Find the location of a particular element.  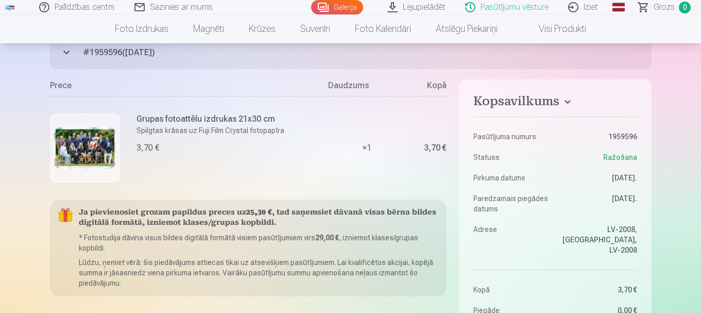

span: Ražošana is located at coordinates (620, 157).